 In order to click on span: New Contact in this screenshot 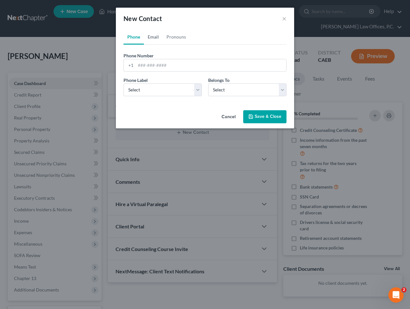, I will do `click(143, 18)`.